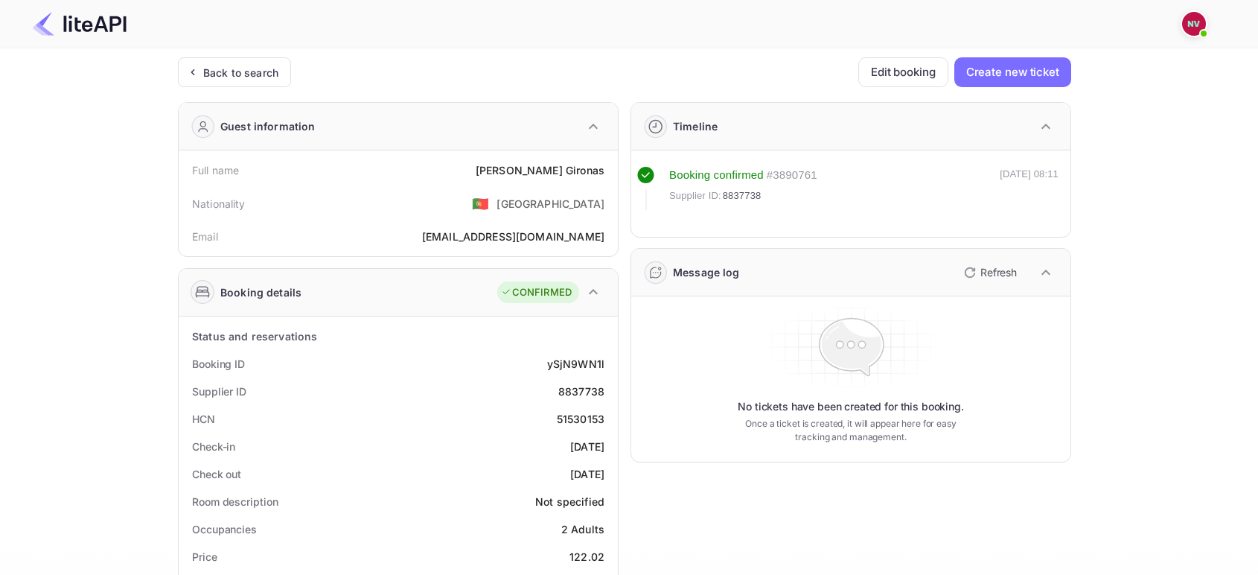 This screenshot has width=1258, height=575. Describe the element at coordinates (268, 126) in the screenshot. I see `div: Guest information` at that location.